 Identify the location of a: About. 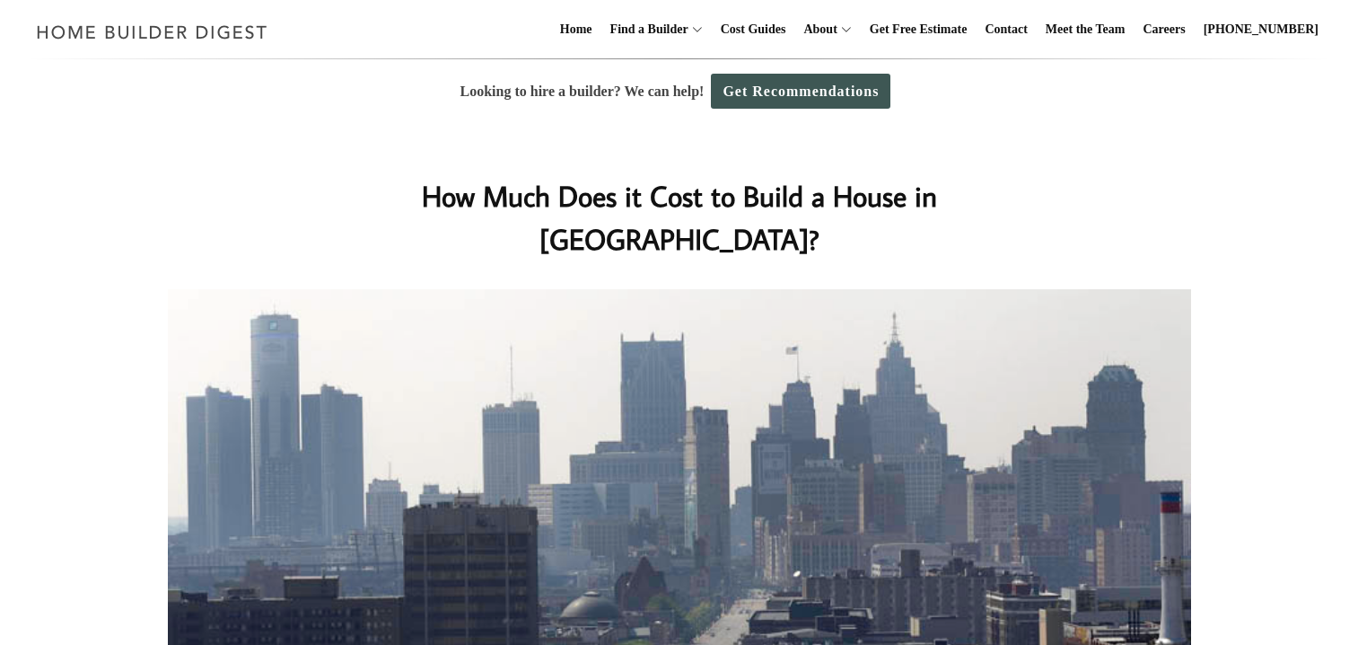
(816, 30).